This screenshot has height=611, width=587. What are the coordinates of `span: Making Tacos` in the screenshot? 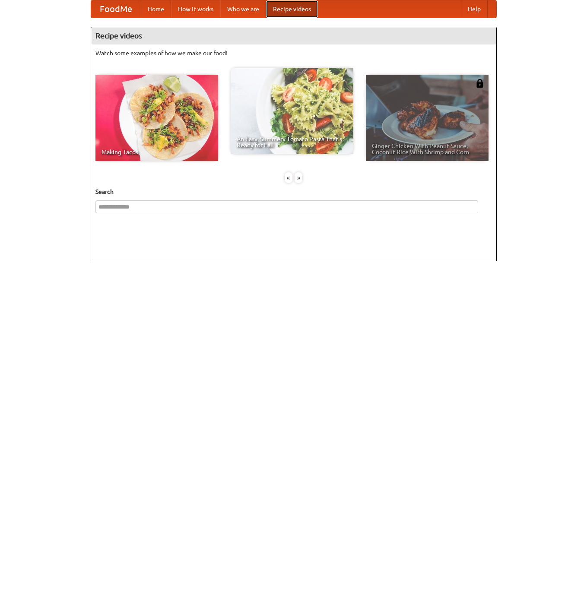 It's located at (157, 152).